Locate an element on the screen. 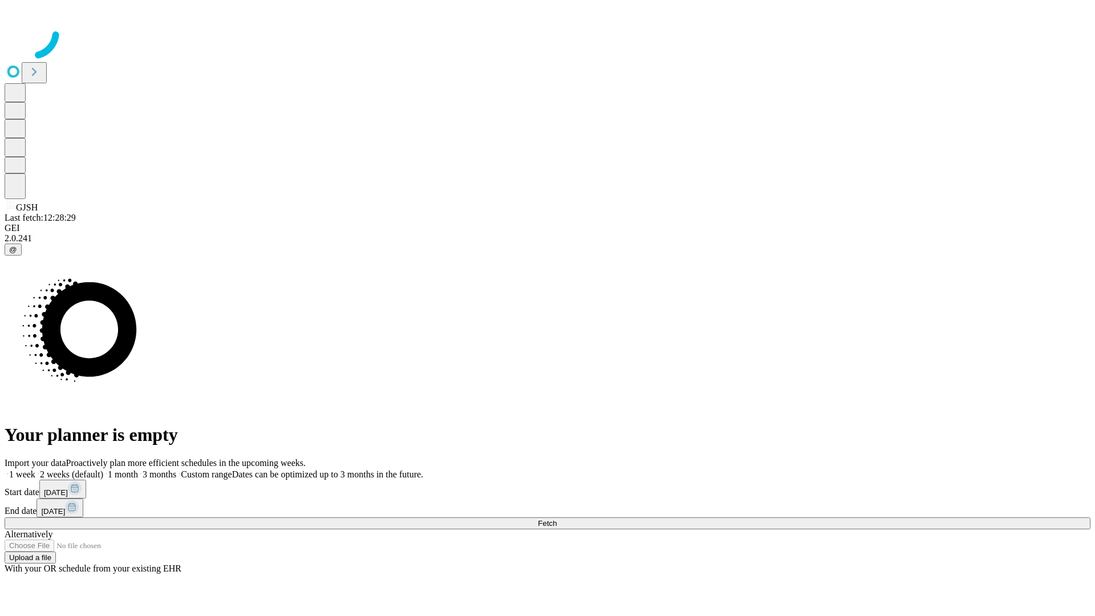  span: 3 months is located at coordinates (159, 474).